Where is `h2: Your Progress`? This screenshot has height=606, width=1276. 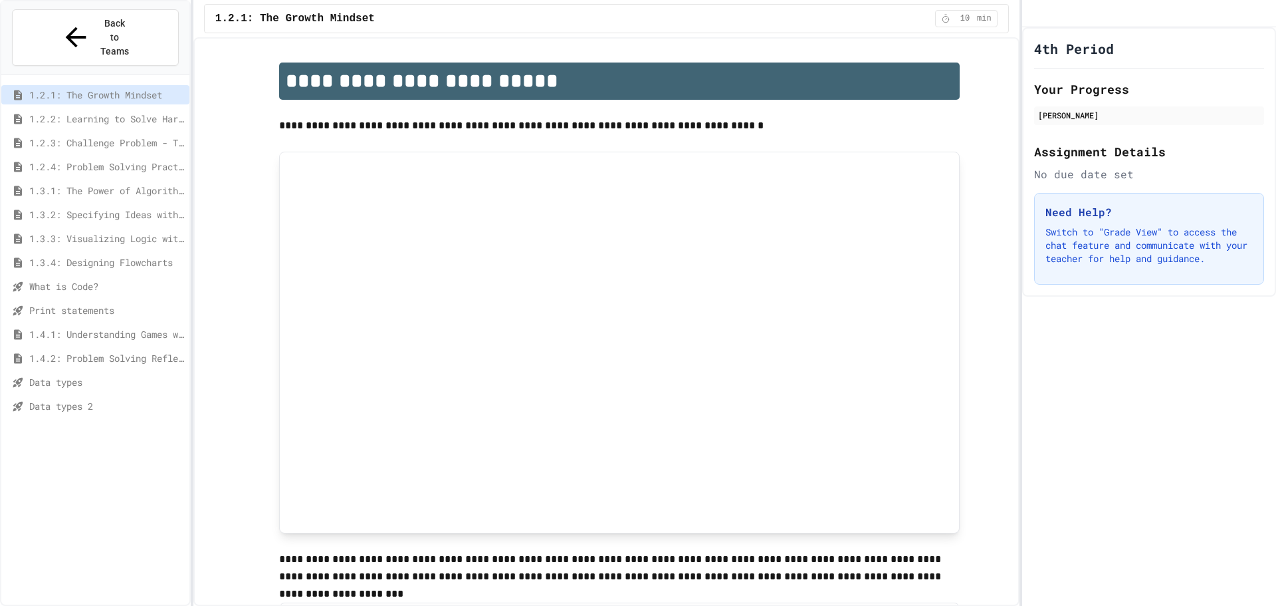
h2: Your Progress is located at coordinates (1149, 89).